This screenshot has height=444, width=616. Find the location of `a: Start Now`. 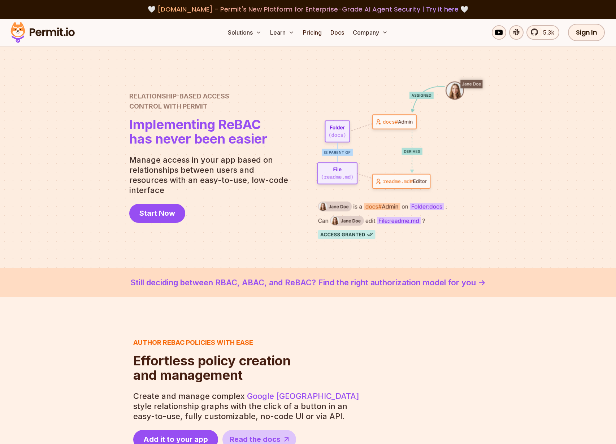

a: Start Now is located at coordinates (157, 213).